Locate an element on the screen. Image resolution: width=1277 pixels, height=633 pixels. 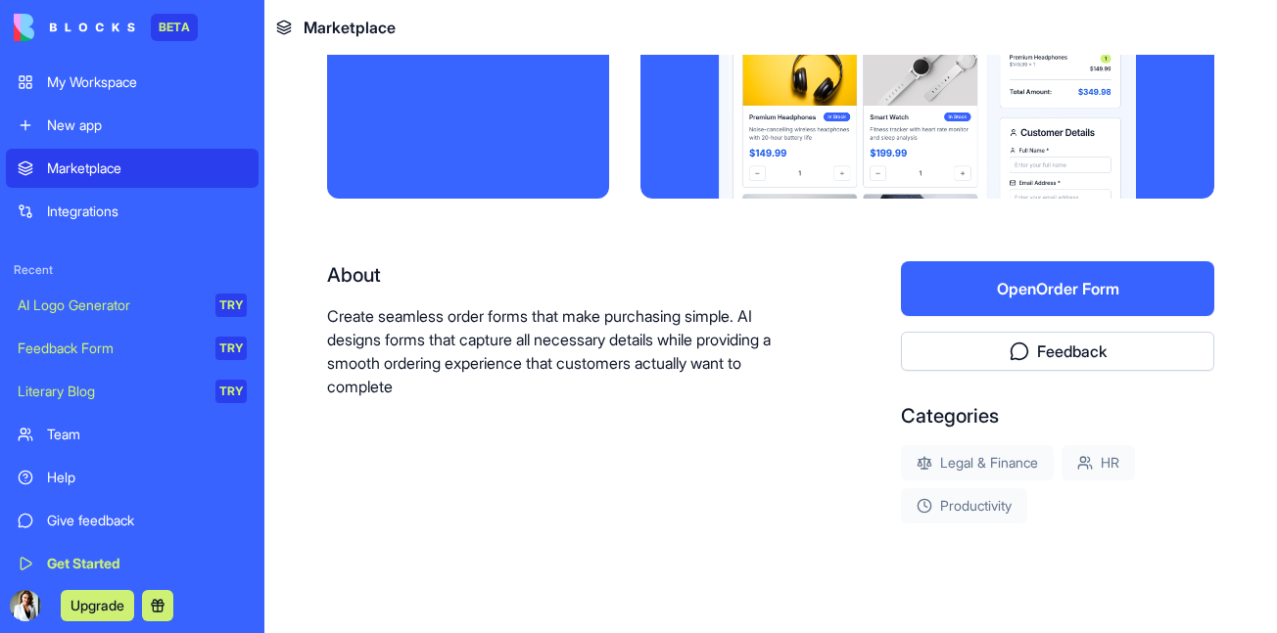
a: Integrations is located at coordinates (132, 211).